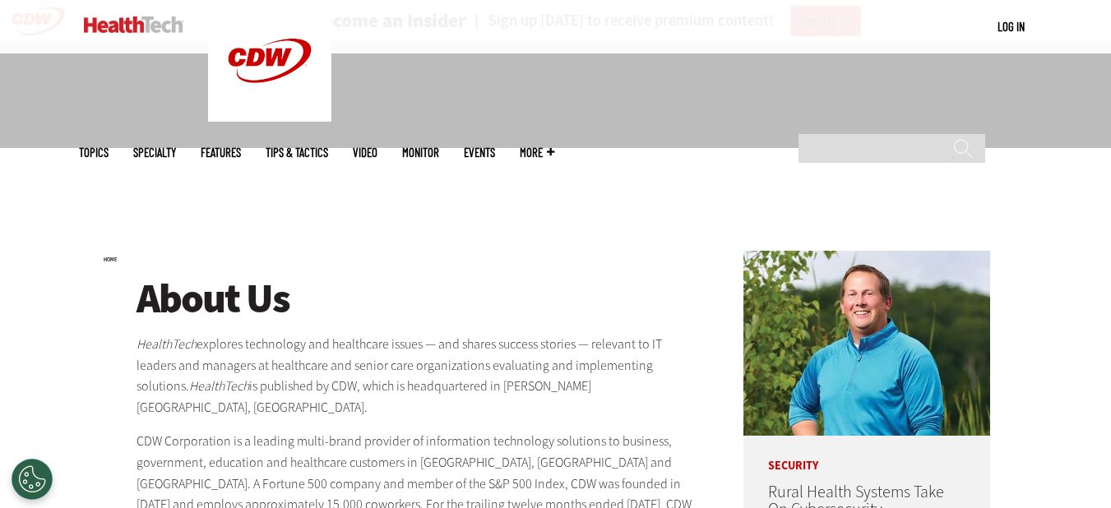  What do you see at coordinates (94, 152) in the screenshot?
I see `span: Topics` at bounding box center [94, 152].